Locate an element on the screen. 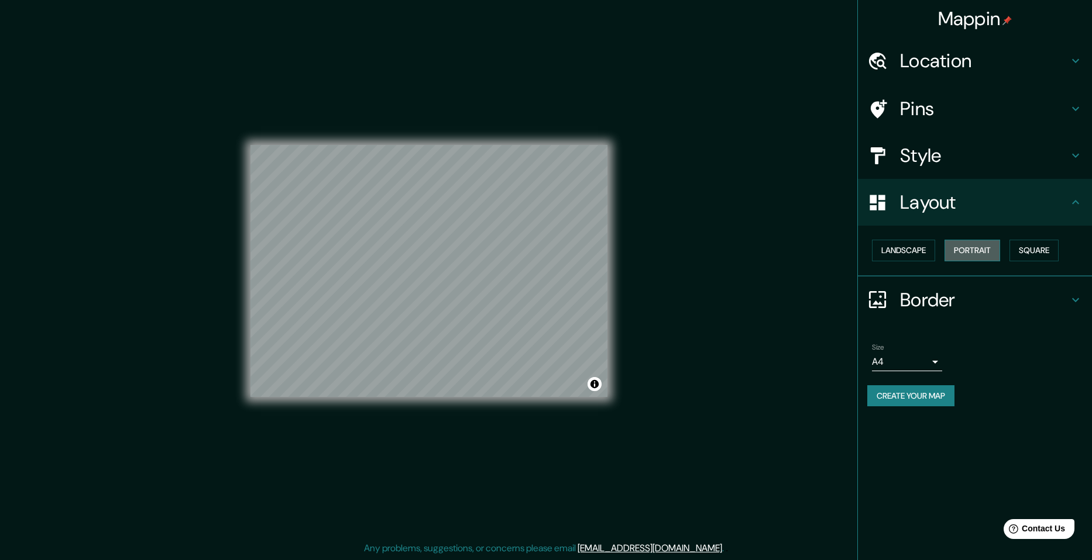 The width and height of the screenshot is (1092, 560). div: Pins is located at coordinates (975, 109).